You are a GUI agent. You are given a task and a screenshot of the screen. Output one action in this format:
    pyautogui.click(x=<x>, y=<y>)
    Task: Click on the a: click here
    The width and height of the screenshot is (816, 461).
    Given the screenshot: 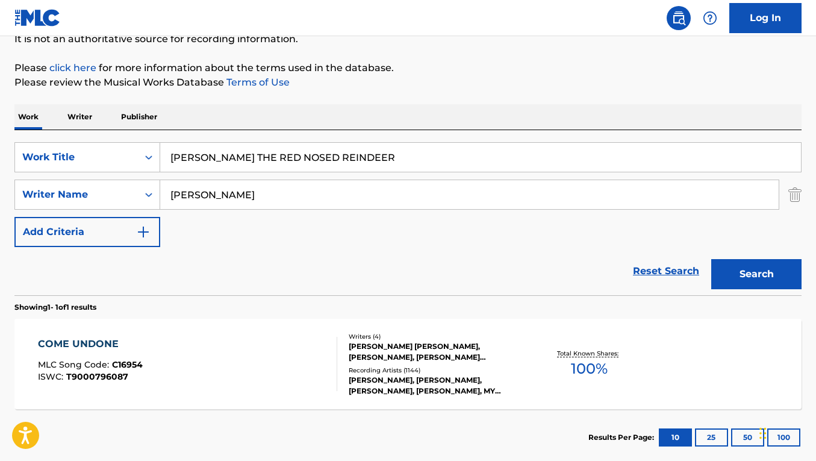 What is the action you would take?
    pyautogui.click(x=73, y=67)
    